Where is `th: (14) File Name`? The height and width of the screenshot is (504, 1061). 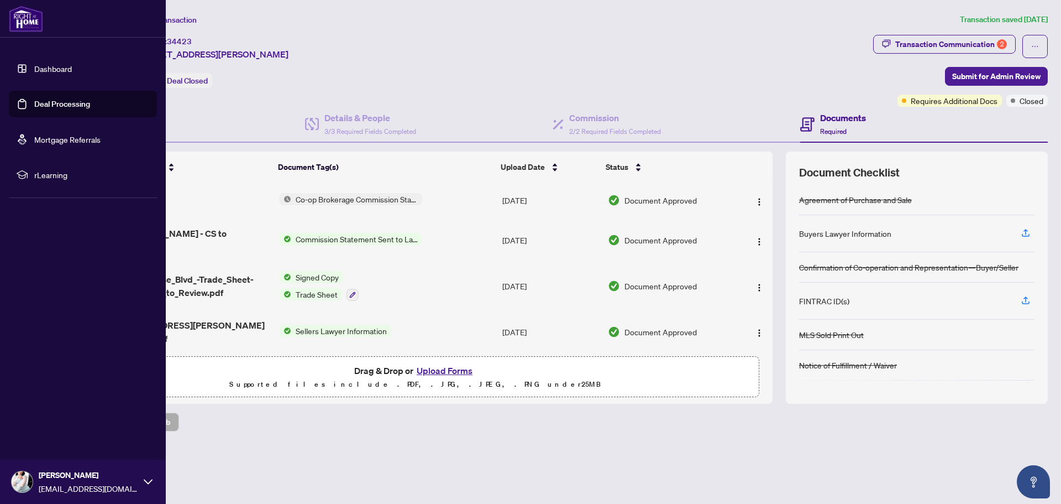 th: (14) File Name is located at coordinates (189, 167).